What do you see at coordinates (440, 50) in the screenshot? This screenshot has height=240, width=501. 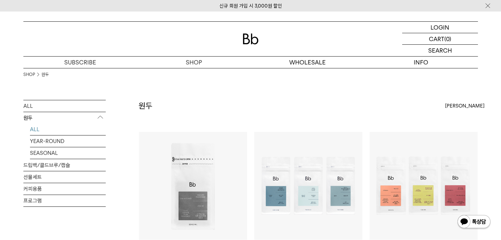 I see `p: SEARCH` at bounding box center [440, 50].